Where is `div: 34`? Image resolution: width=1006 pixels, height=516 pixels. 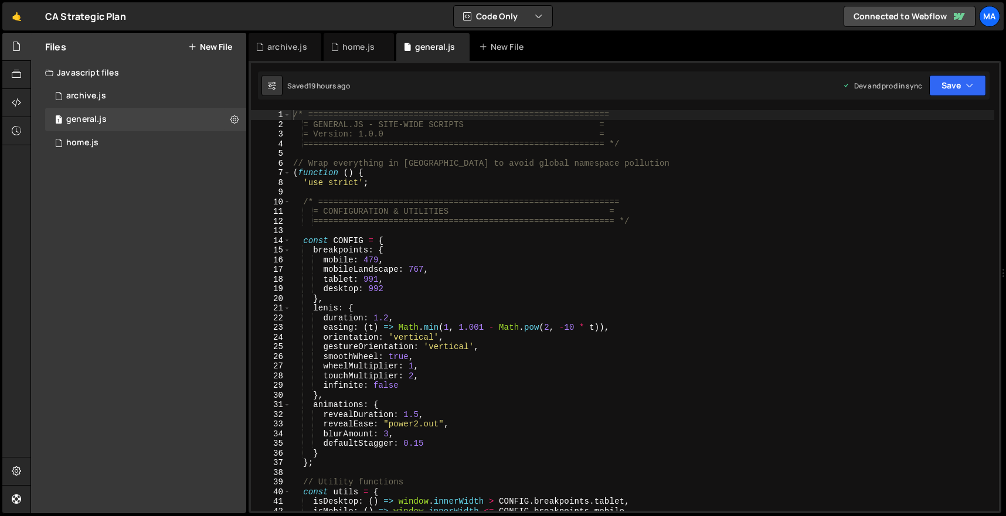
div: 34 is located at coordinates (271, 434).